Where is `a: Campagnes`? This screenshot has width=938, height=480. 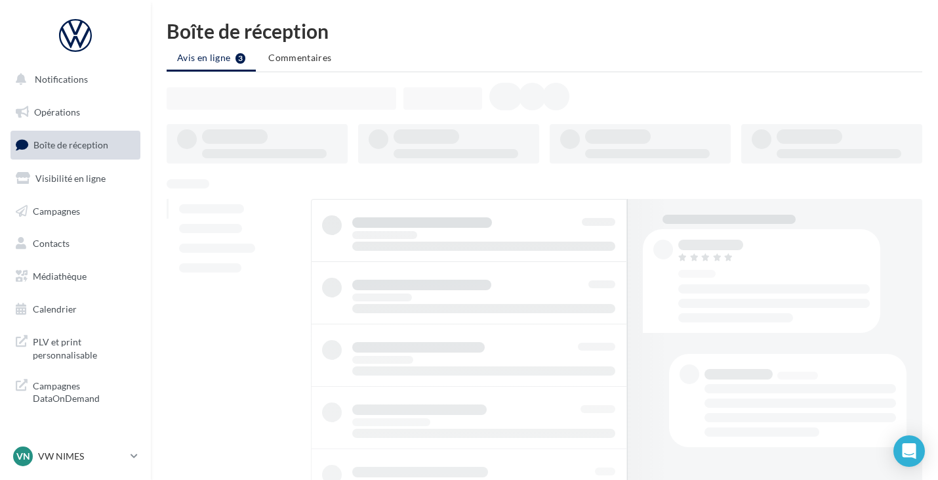
a: Campagnes is located at coordinates (75, 211).